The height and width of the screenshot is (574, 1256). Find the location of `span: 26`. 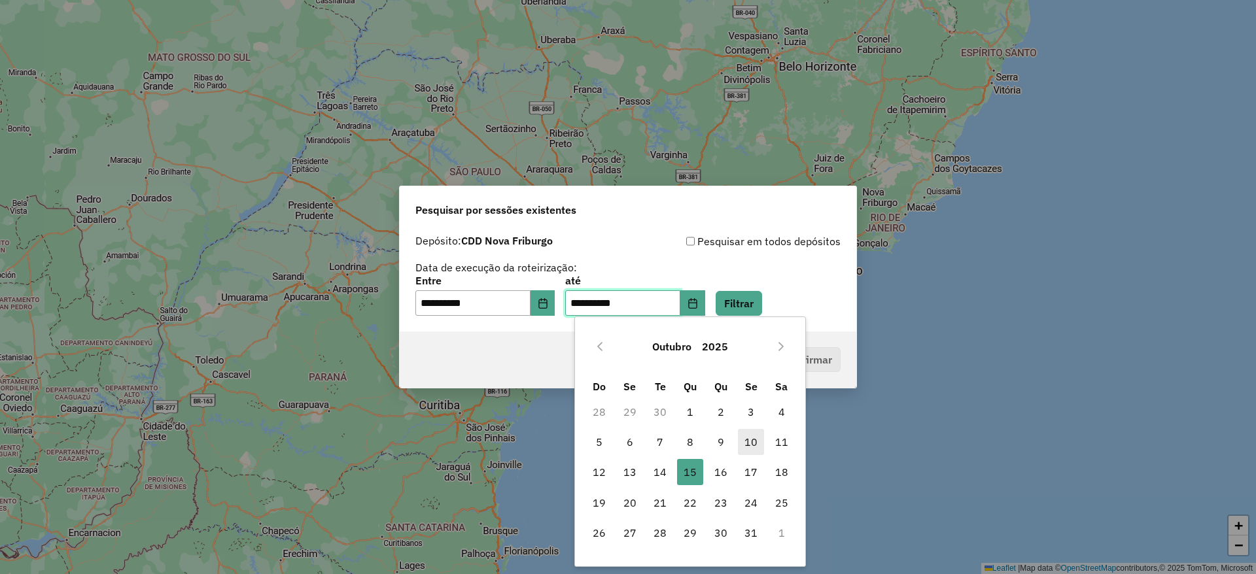

span: 26 is located at coordinates (599, 533).